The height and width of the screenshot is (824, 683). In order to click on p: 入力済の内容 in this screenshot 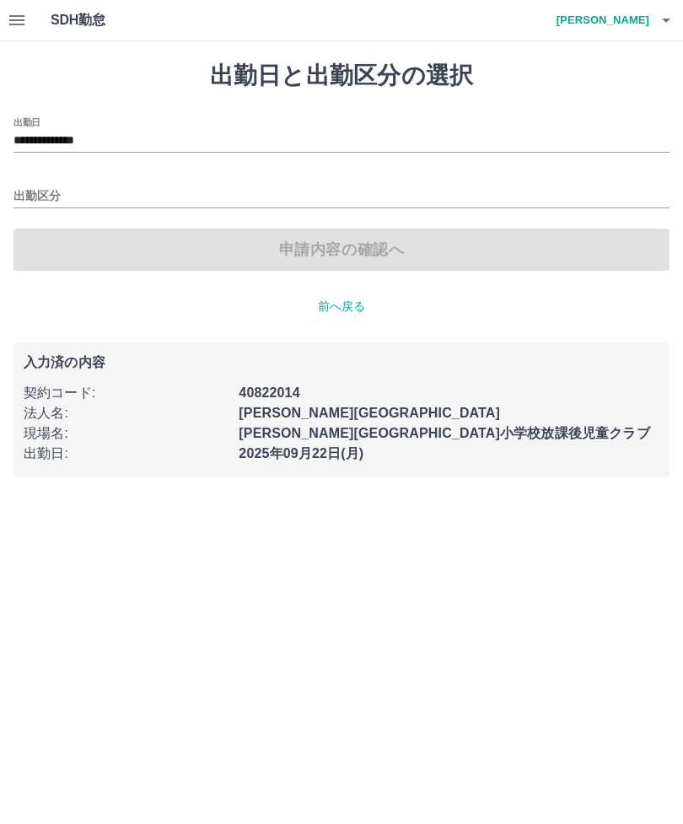, I will do `click(341, 362)`.